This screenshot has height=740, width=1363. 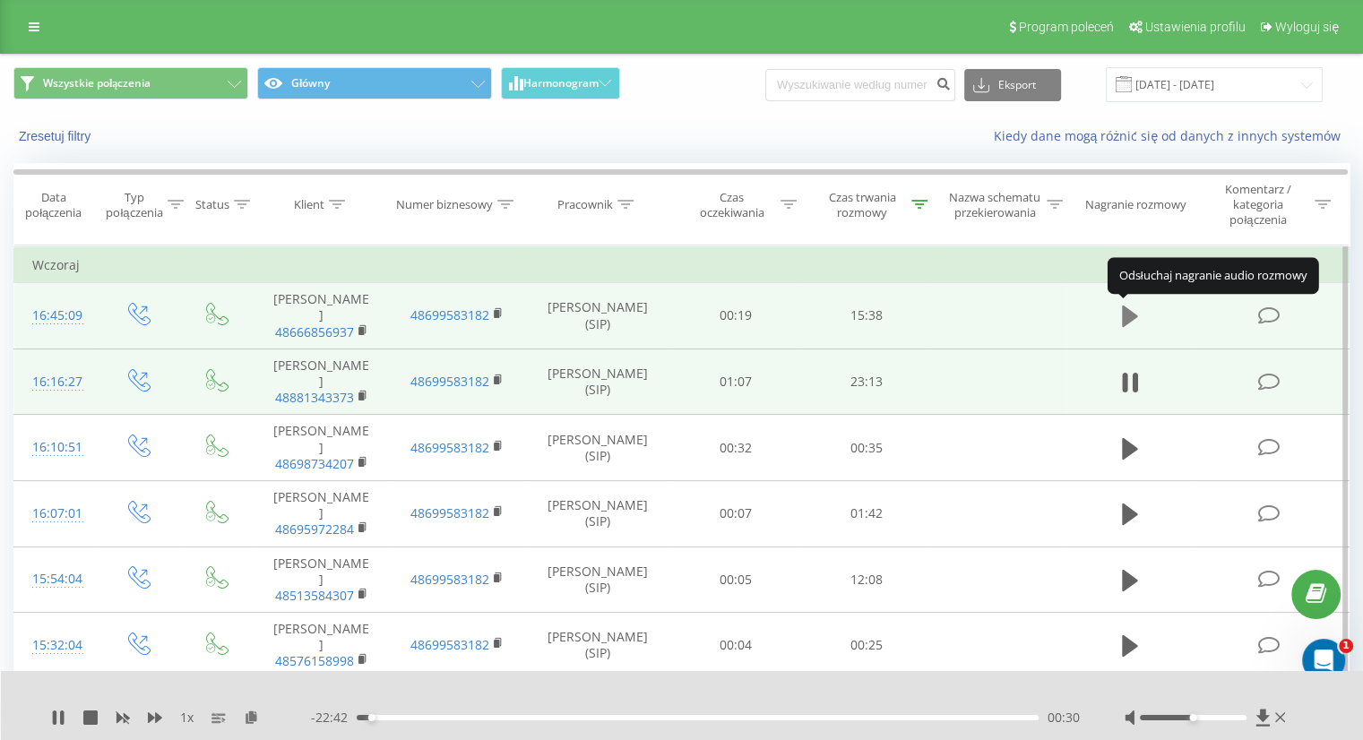 What do you see at coordinates (585, 204) in the screenshot?
I see `div: Pracownik` at bounding box center [585, 204].